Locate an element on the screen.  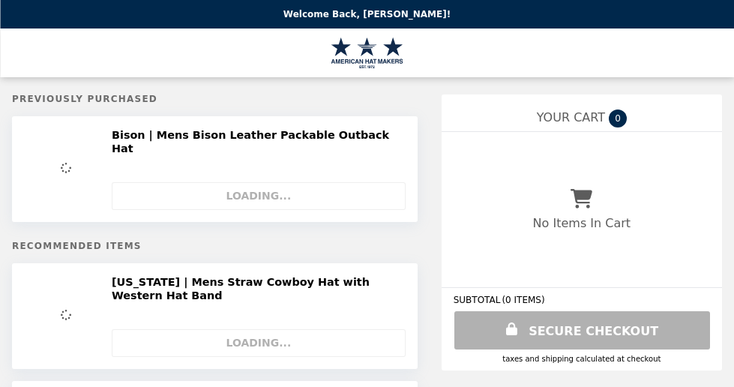
h5: Previously Purchased is located at coordinates (215, 99).